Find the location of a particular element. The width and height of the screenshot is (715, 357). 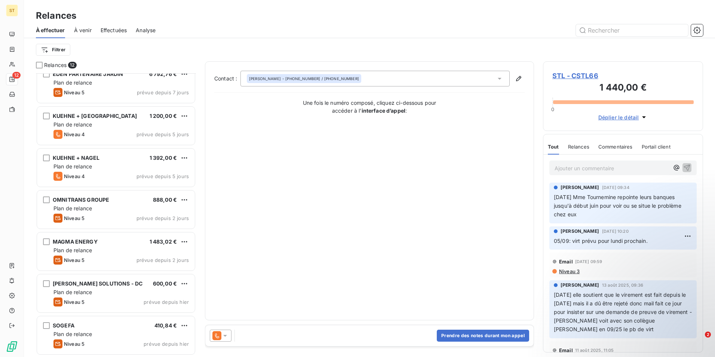

div: grid is located at coordinates (116, 215).